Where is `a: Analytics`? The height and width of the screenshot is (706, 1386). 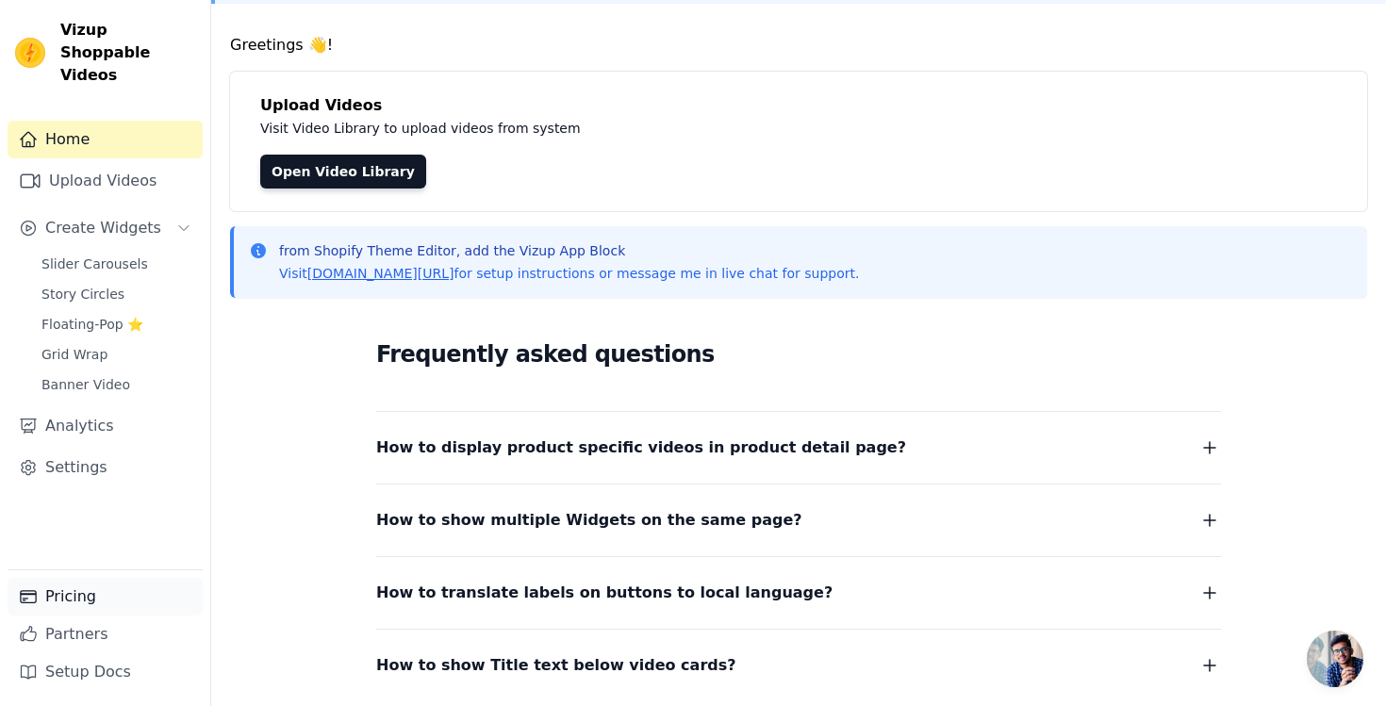
a: Analytics is located at coordinates (105, 426).